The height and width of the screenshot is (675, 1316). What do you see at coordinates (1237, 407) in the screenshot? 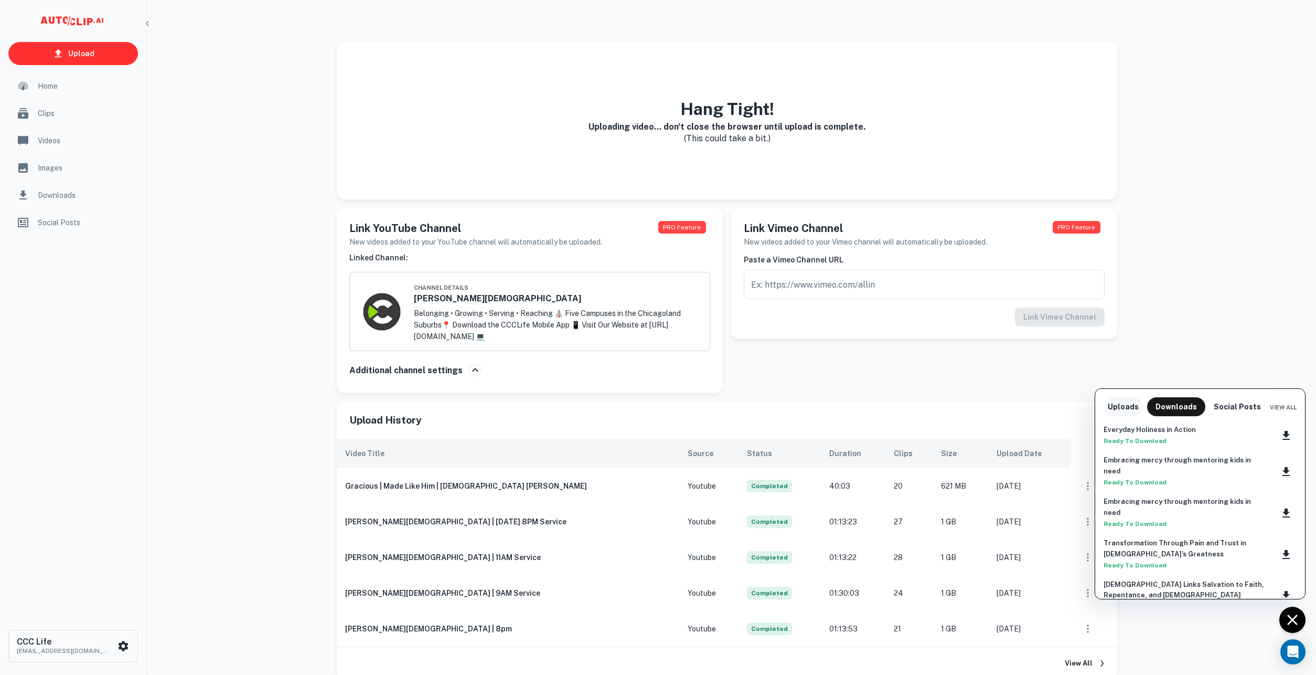
I see `button: Social Posts` at bounding box center [1237, 407].